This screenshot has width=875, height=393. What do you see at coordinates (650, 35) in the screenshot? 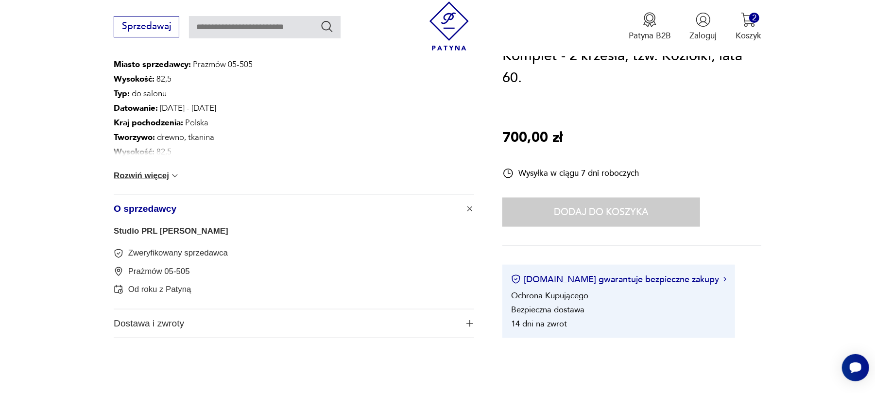
I see `p: Patyna B2B` at bounding box center [650, 35].